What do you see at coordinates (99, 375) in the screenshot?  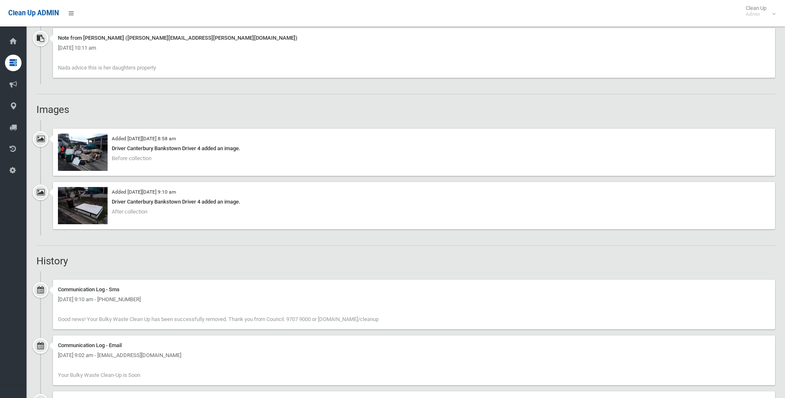 I see `span: Your Bulky Waste Clean-Up is Soon` at bounding box center [99, 375].